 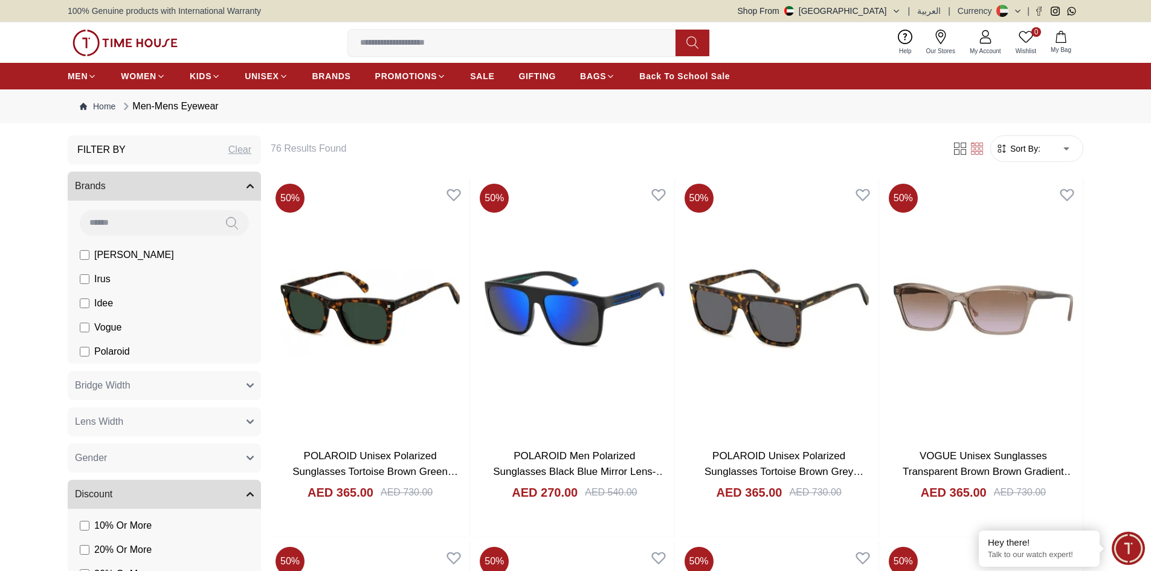 I want to click on span: Discount, so click(x=94, y=494).